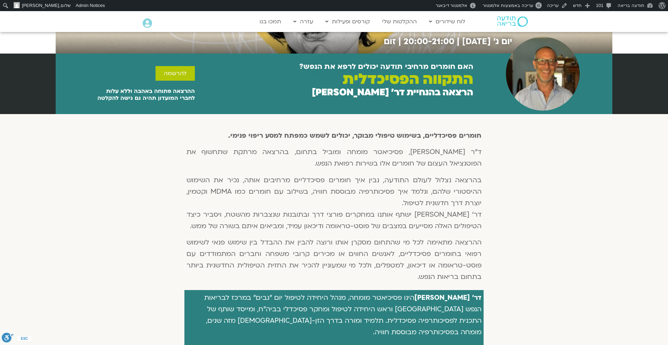 The height and width of the screenshot is (345, 668). What do you see at coordinates (542, 74) in the screenshot?
I see `img: Untitled design (4)` at bounding box center [542, 74].